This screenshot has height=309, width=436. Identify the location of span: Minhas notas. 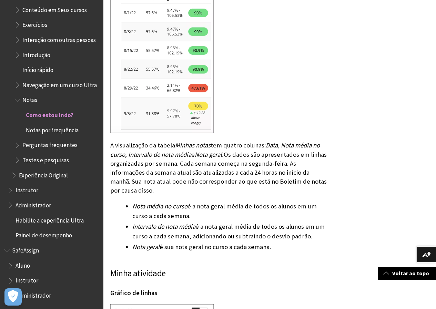
(192, 145).